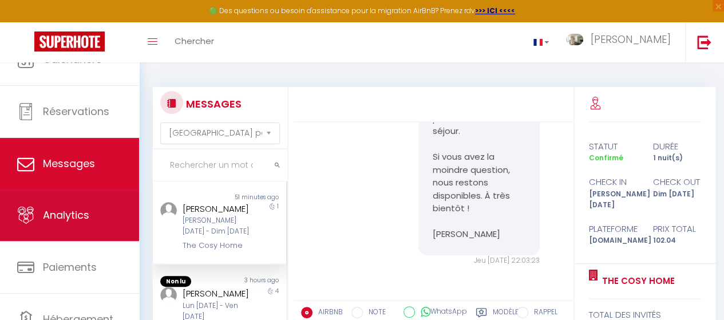 The height and width of the screenshot is (320, 724). I want to click on a: Chercher, so click(194, 42).